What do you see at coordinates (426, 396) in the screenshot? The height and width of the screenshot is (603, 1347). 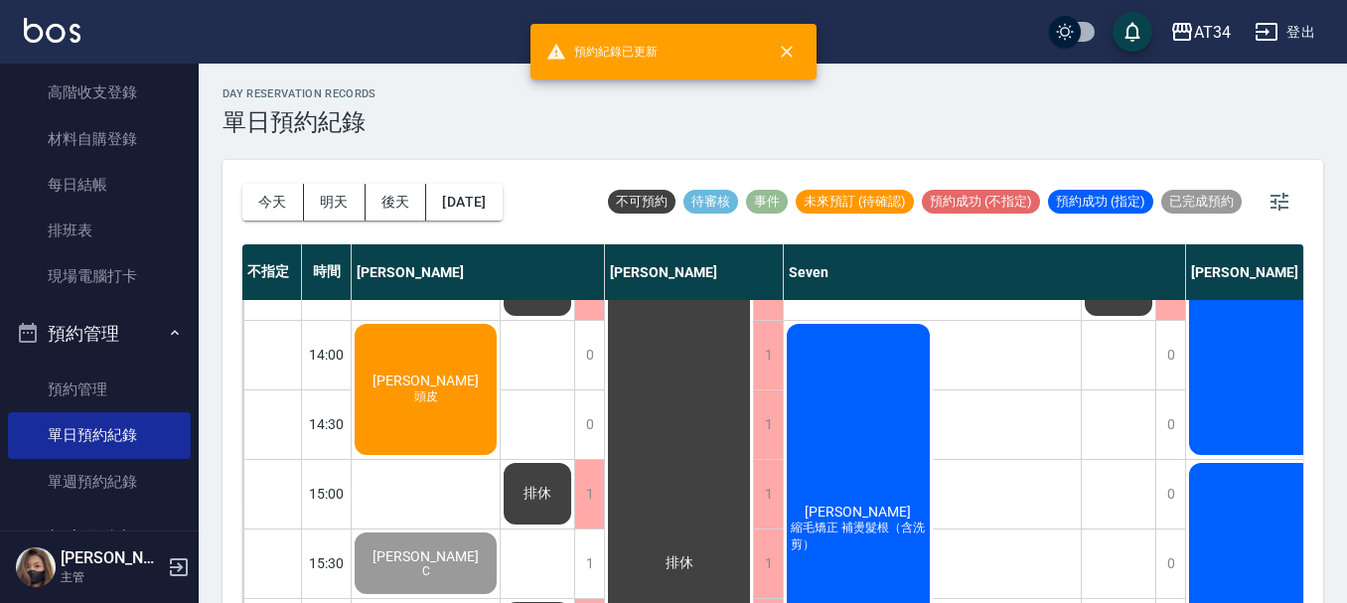 I see `span: 頭皮` at bounding box center [426, 396].